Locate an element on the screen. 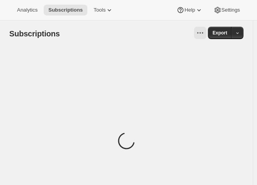 The height and width of the screenshot is (185, 257). span: Help is located at coordinates (189, 10).